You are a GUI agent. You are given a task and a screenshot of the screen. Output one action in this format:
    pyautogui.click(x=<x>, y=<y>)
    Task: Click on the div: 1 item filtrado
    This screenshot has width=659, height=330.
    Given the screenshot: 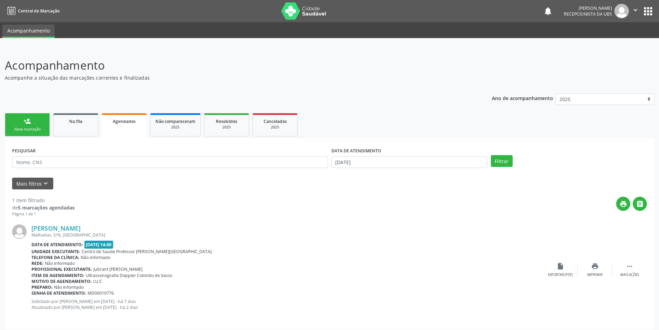 What is the action you would take?
    pyautogui.click(x=43, y=200)
    